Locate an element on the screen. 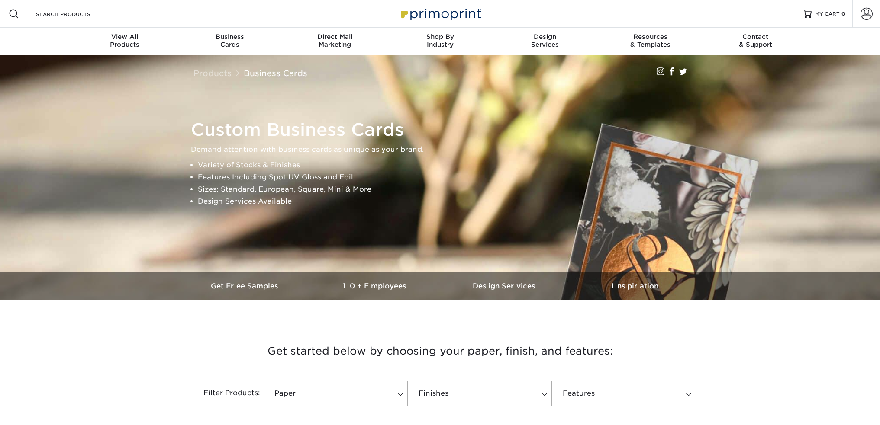 The width and height of the screenshot is (880, 425). div: Filter Products: is located at coordinates (224, 394).